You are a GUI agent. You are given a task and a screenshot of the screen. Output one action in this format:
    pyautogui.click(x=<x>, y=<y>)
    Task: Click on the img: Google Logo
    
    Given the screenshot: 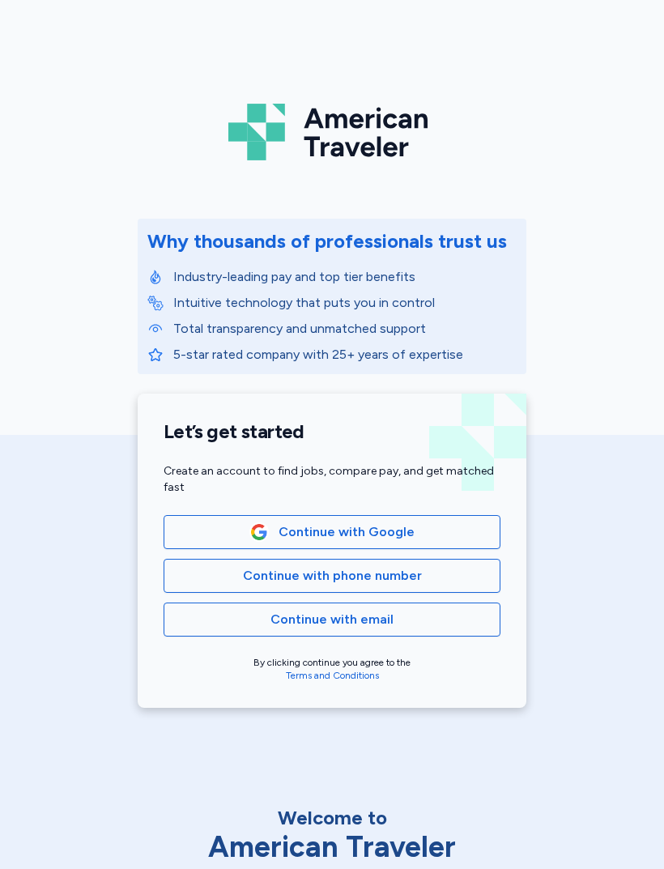 What is the action you would take?
    pyautogui.click(x=259, y=532)
    